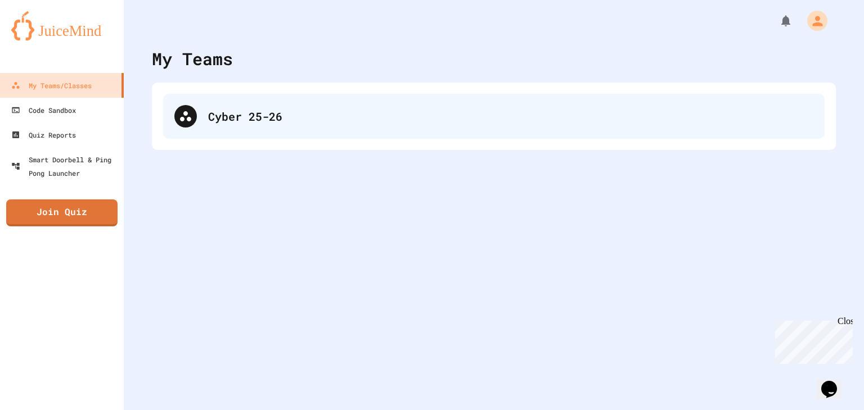  Describe the element at coordinates (43, 135) in the screenshot. I see `div: Quiz Reports` at that location.